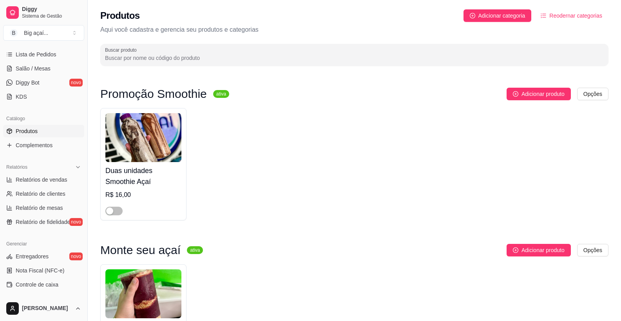 This screenshot has height=321, width=621. What do you see at coordinates (501, 16) in the screenshot?
I see `span: Adicionar categoria` at bounding box center [501, 16].